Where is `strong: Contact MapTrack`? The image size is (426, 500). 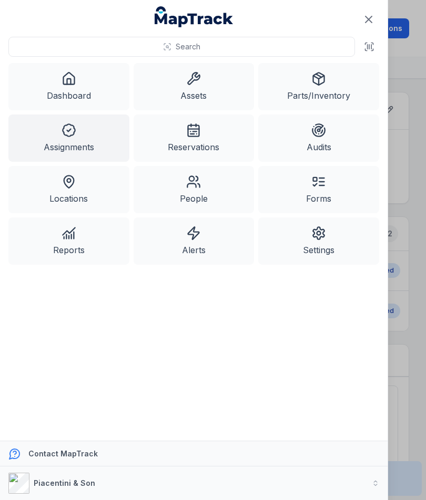
strong: Contact MapTrack is located at coordinates (63, 454).